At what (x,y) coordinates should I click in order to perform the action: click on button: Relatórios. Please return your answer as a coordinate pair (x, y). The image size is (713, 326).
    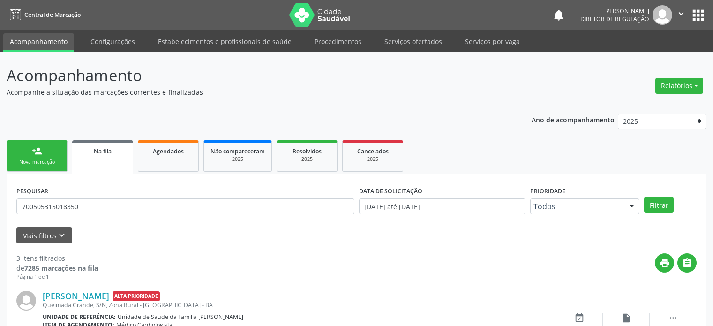
    Looking at the image, I should click on (679, 86).